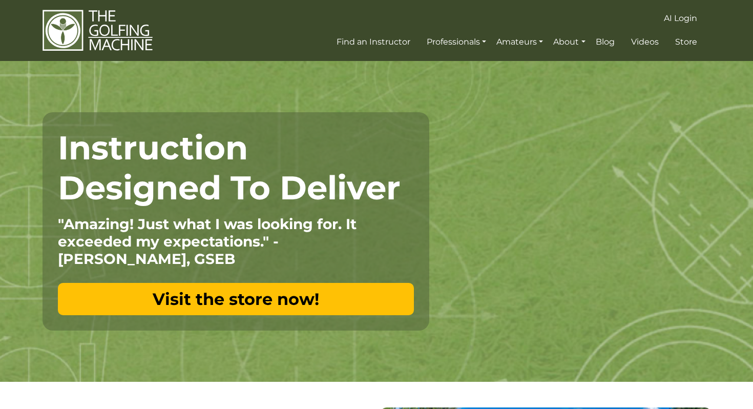 The width and height of the screenshot is (753, 409). What do you see at coordinates (645, 42) in the screenshot?
I see `a: Videos` at bounding box center [645, 42].